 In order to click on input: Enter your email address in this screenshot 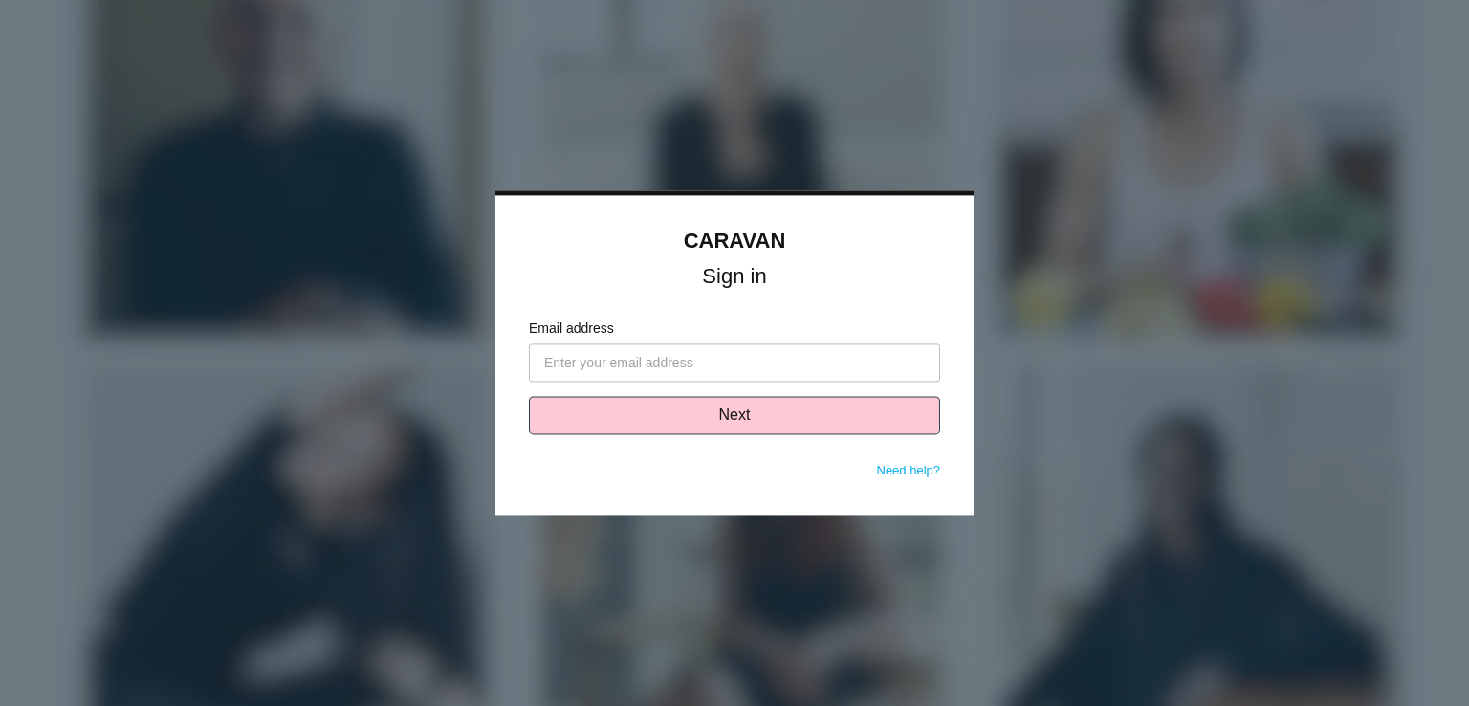, I will do `click(735, 364)`.